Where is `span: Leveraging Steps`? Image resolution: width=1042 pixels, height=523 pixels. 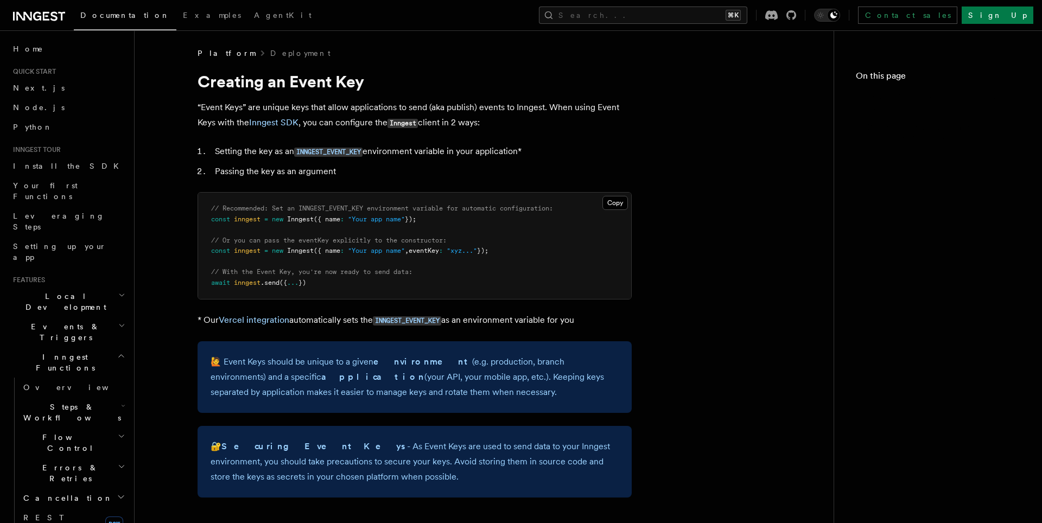
span: Leveraging Steps is located at coordinates (59, 221).